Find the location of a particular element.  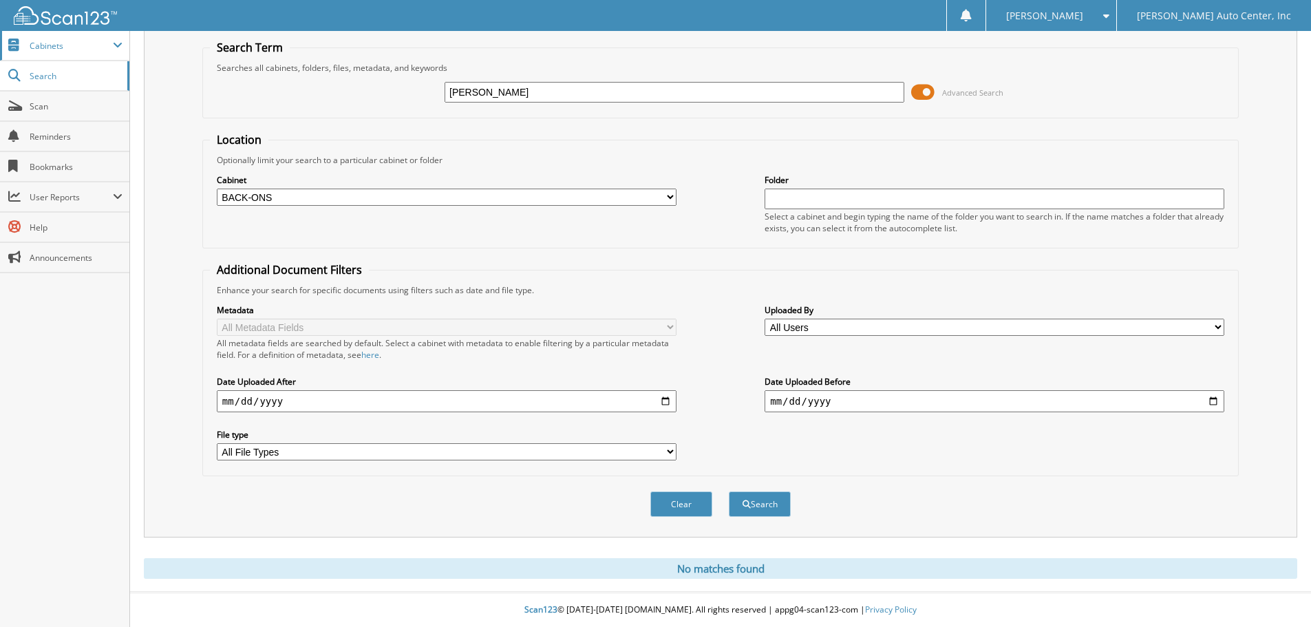

span: Help is located at coordinates (76, 227).